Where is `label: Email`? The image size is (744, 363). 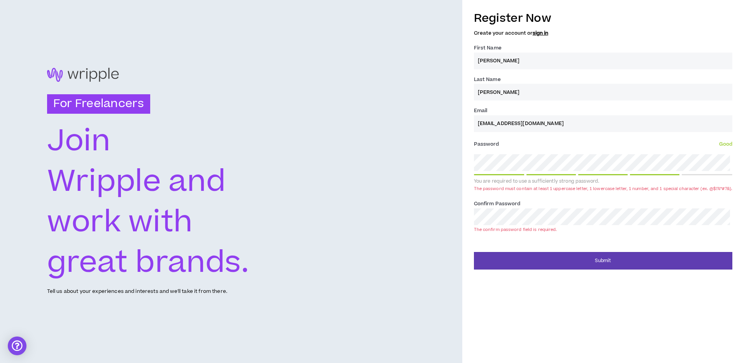
label: Email is located at coordinates (481, 111).